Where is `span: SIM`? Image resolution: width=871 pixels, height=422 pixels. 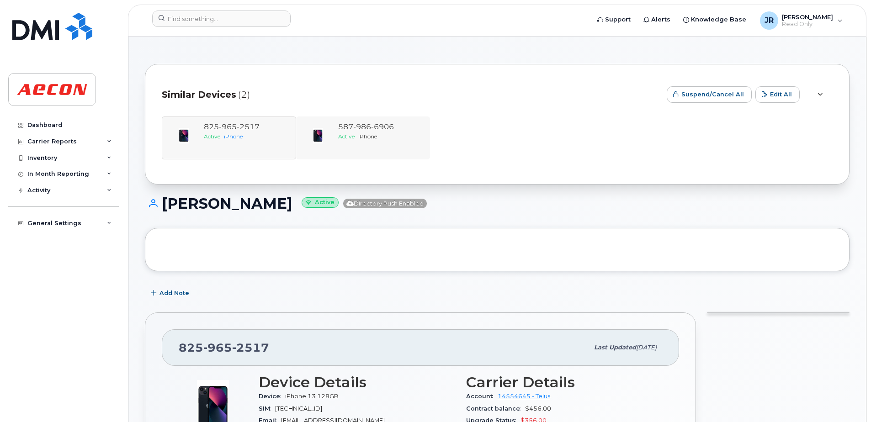
span: SIM is located at coordinates (267, 409).